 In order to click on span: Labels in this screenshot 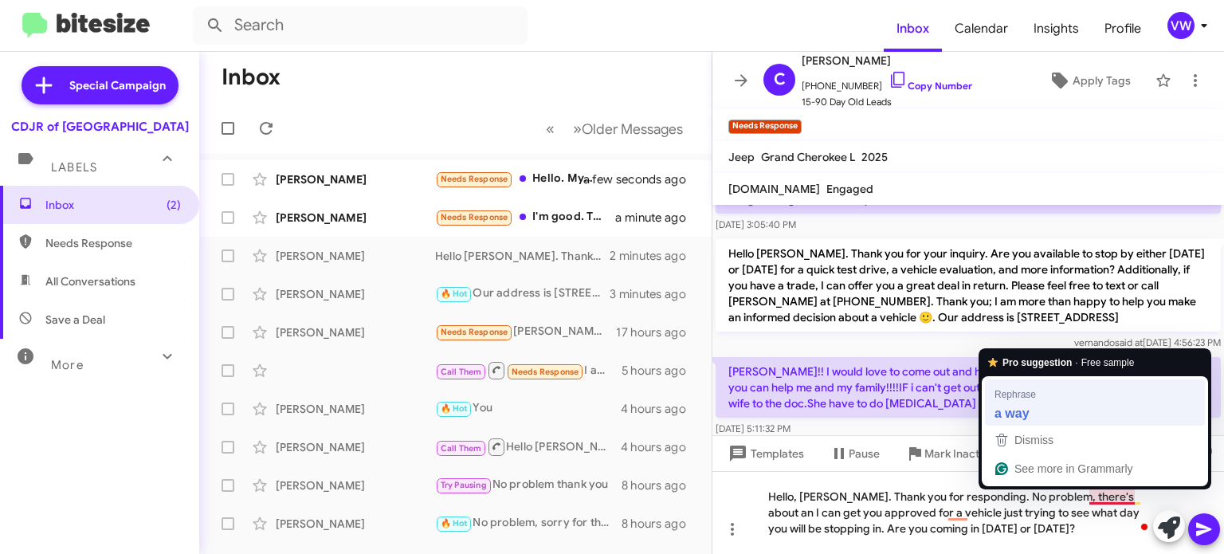, I will do `click(74, 167)`.